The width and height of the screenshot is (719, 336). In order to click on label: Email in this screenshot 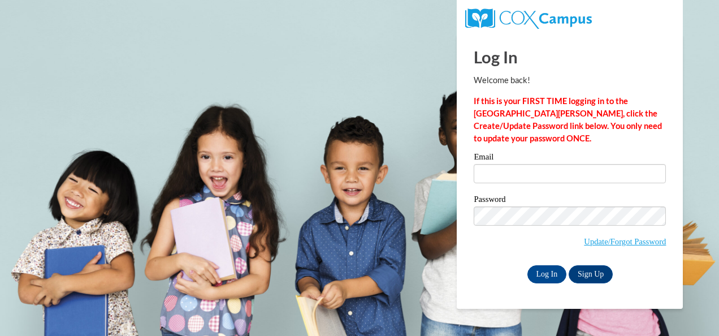, I will do `click(570, 158)`.